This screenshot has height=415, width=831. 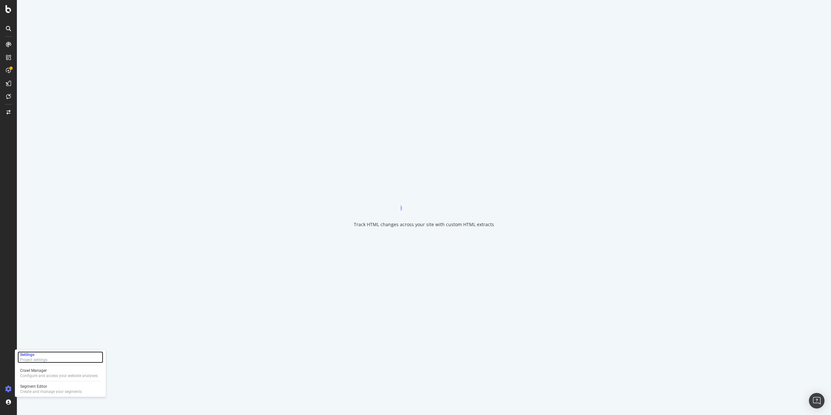 I want to click on div: animation, so click(x=424, y=199).